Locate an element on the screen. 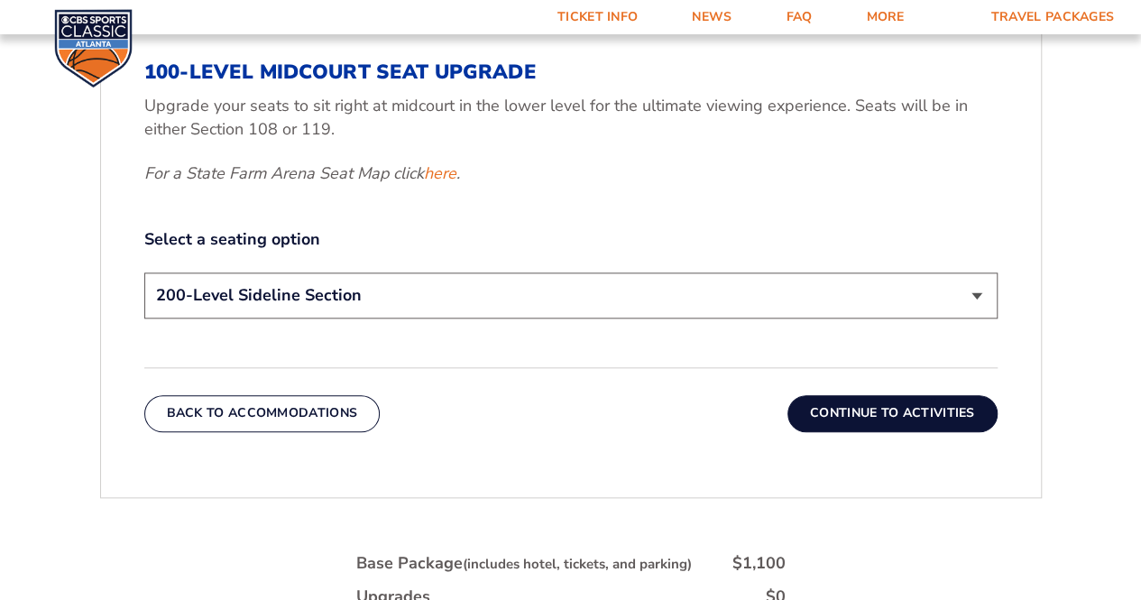  h3: 100-Level Midcourt Seat Upgrade is located at coordinates (571, 72).